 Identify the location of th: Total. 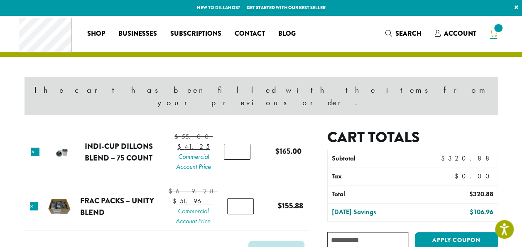
(378, 194).